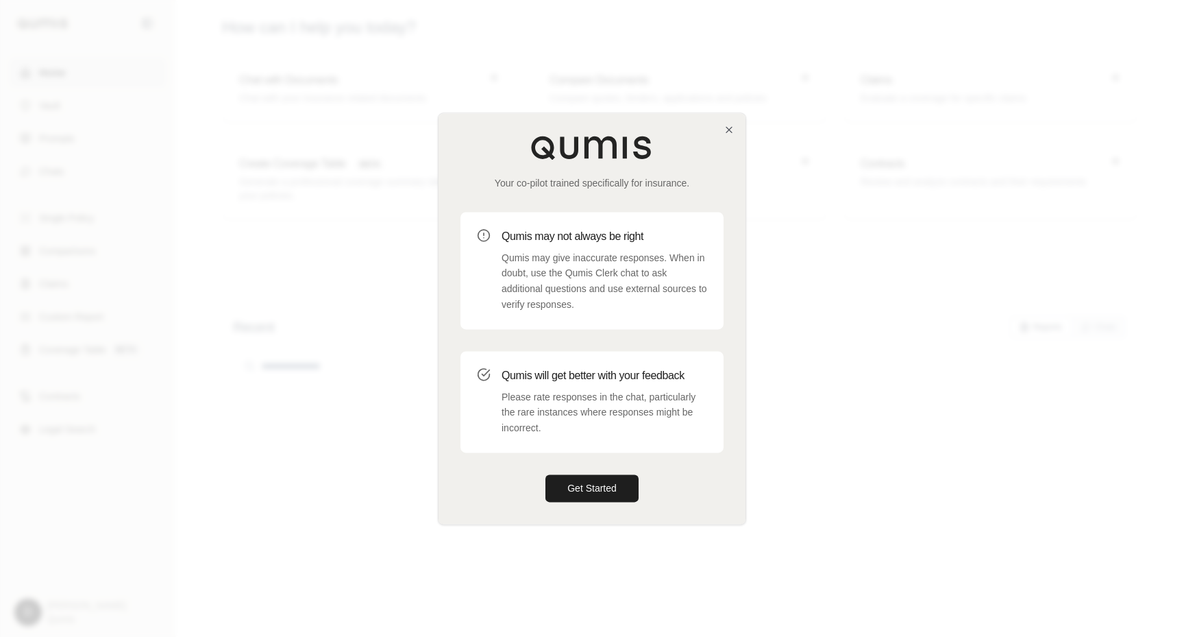 The width and height of the screenshot is (1184, 637). What do you see at coordinates (605, 236) in the screenshot?
I see `h3: Qumis may not always be right` at bounding box center [605, 236].